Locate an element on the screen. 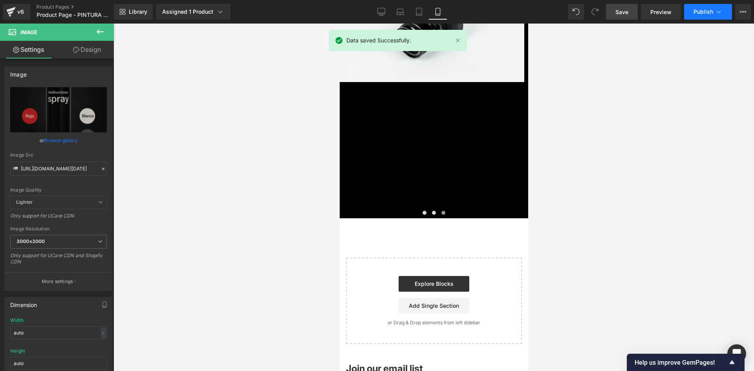 Image resolution: width=754 pixels, height=371 pixels. a: Add Single Section is located at coordinates (94, 282).